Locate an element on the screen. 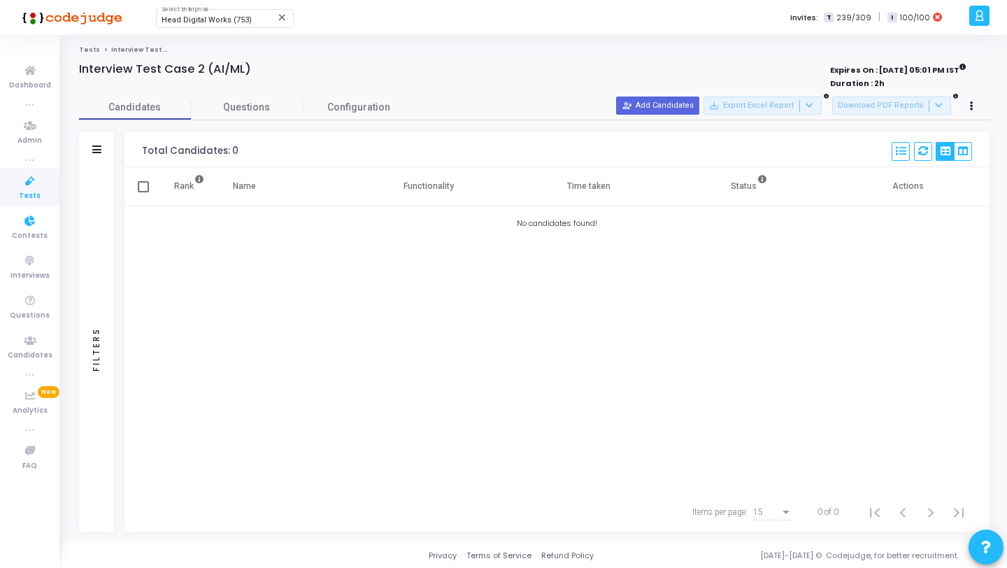 Image resolution: width=1007 pixels, height=568 pixels. div: 0 of 0 is located at coordinates (828, 512).